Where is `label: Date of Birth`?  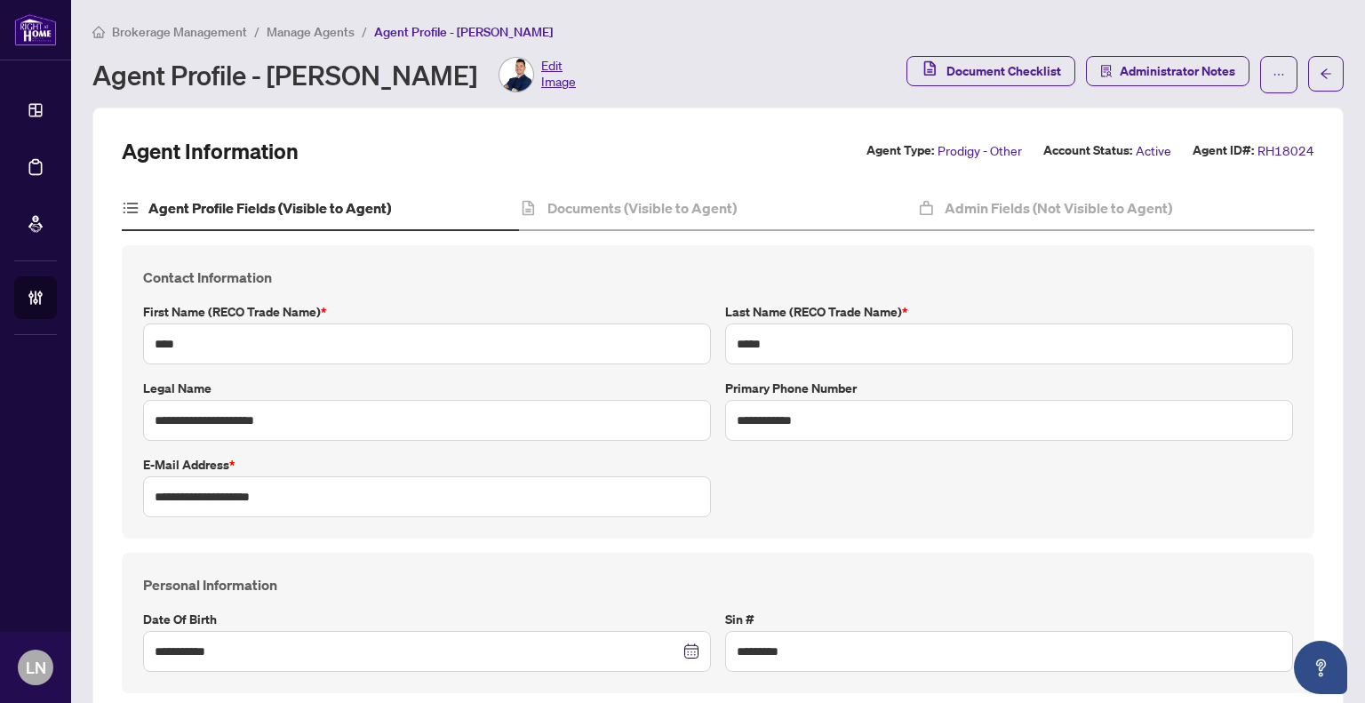
label: Date of Birth is located at coordinates (427, 620).